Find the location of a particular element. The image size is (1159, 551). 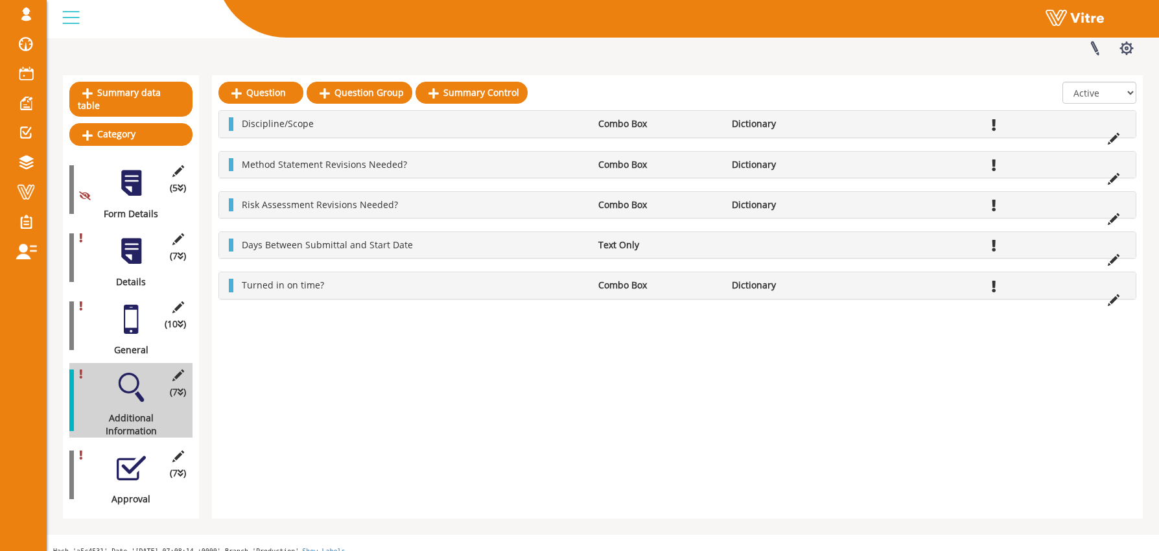

div: Approval is located at coordinates (126, 499).